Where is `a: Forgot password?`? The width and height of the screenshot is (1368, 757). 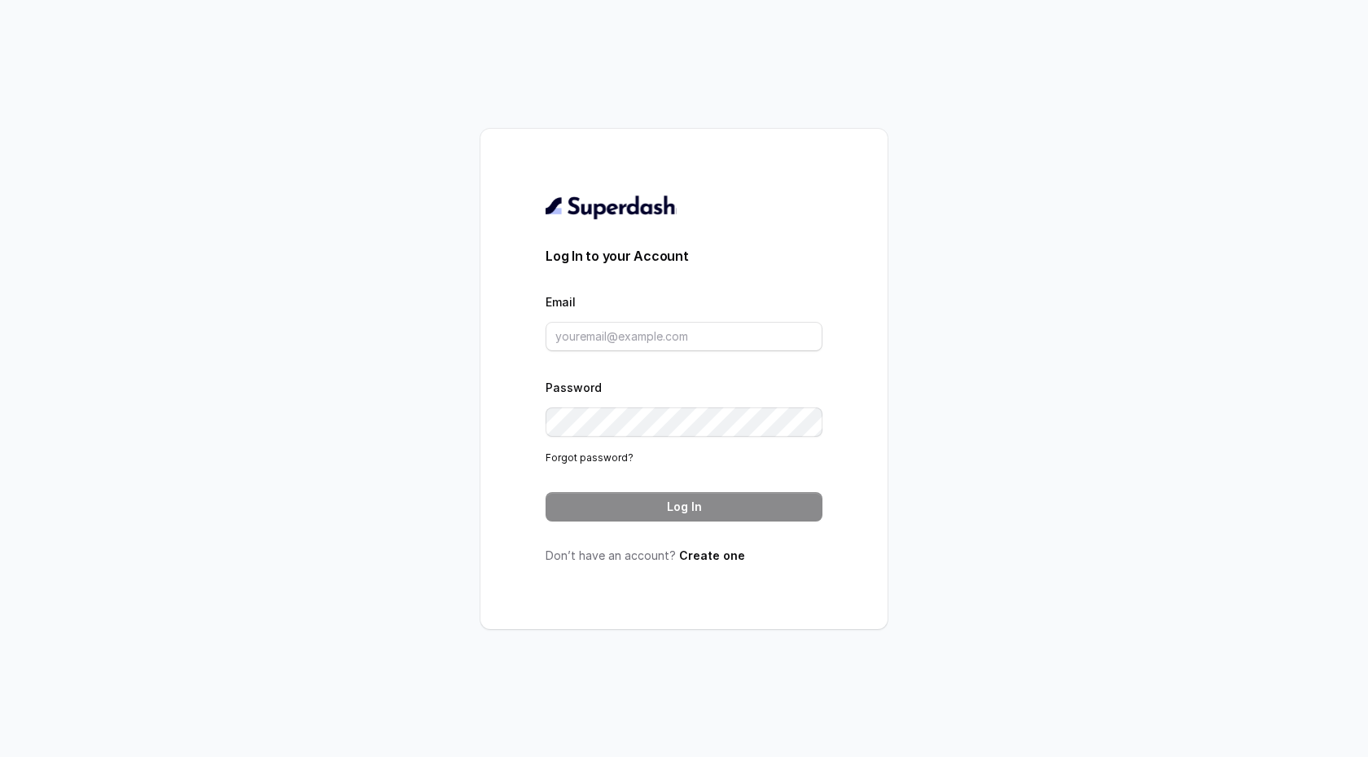 a: Forgot password? is located at coordinates (590, 457).